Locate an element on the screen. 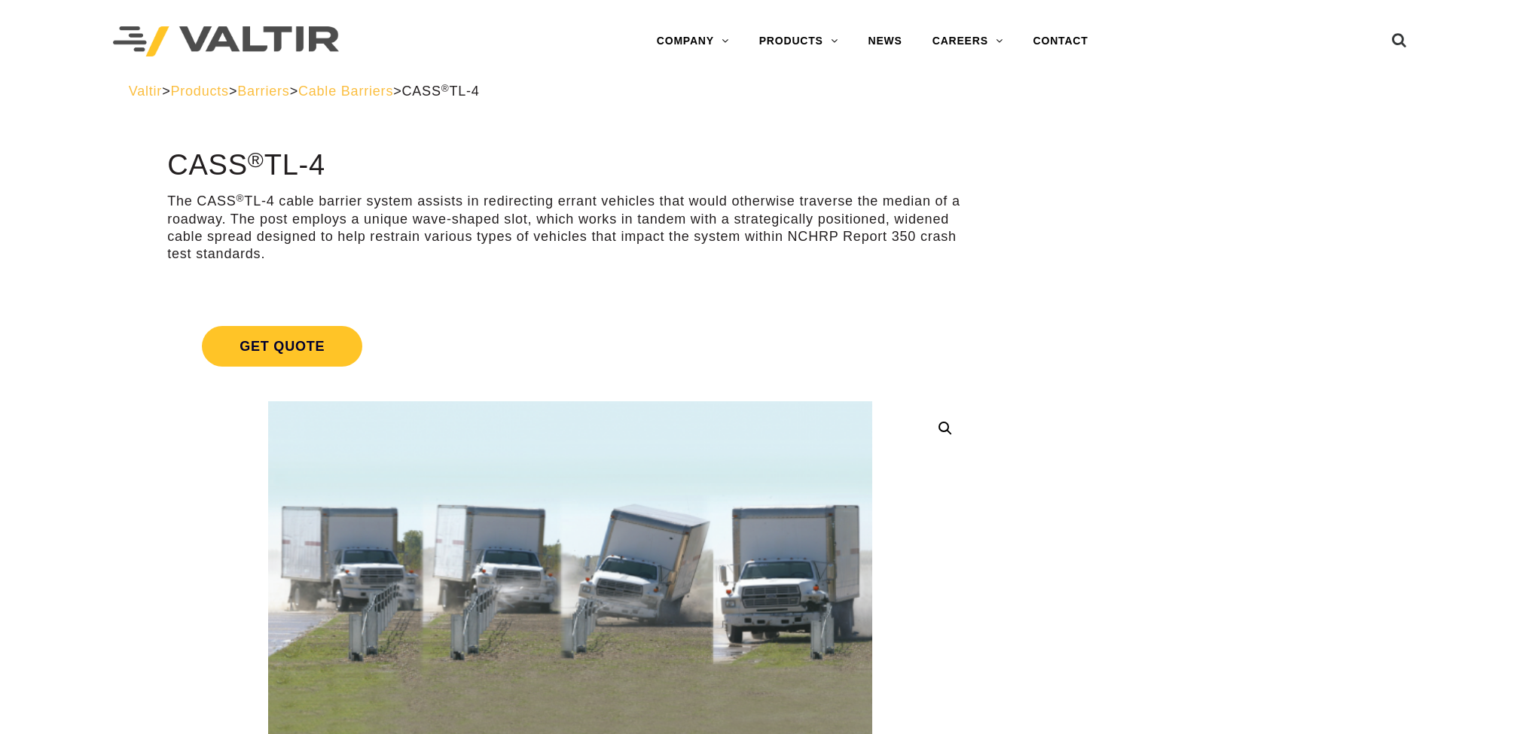 The height and width of the screenshot is (734, 1520). a: PRODUCTS is located at coordinates (798, 41).